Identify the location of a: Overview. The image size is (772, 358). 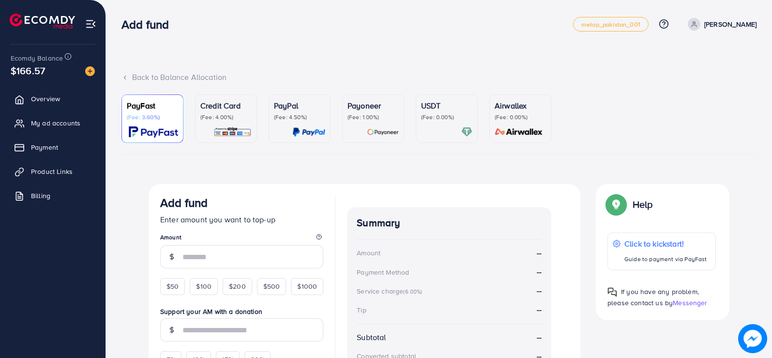
(53, 99).